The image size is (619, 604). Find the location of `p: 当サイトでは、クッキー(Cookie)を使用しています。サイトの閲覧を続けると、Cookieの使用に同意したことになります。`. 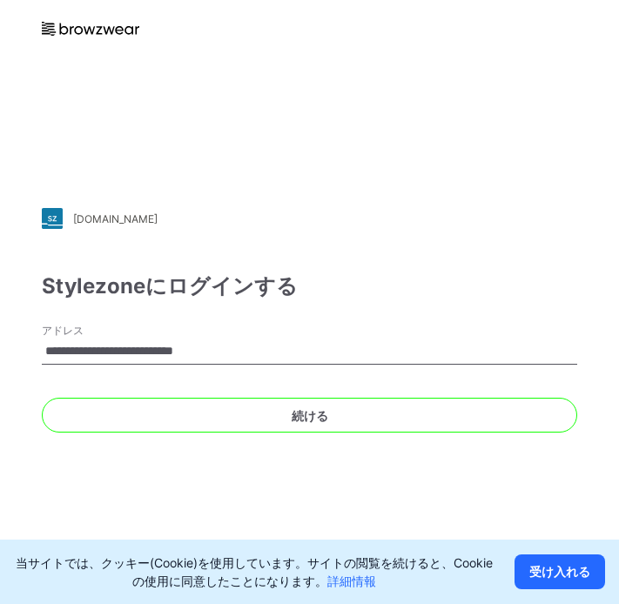

p: 当サイトでは、クッキー(Cookie)を使用しています。サイトの閲覧を続けると、Cookieの使用に同意したことになります。 is located at coordinates (253, 572).